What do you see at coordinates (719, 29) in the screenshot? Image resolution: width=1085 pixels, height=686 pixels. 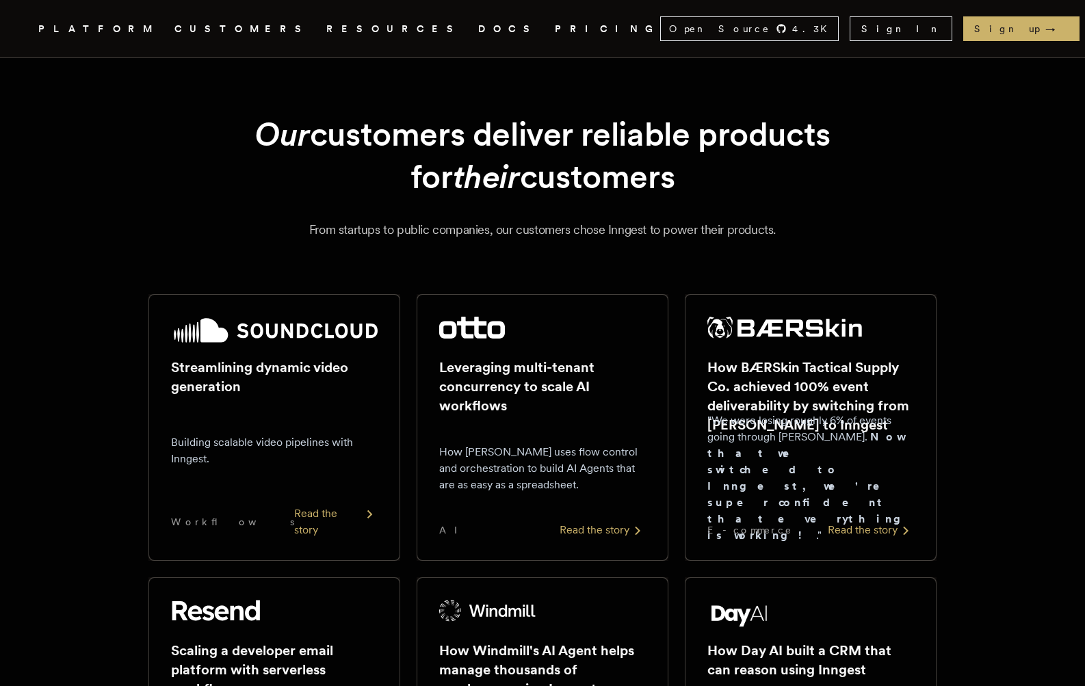 I see `span: Open Source` at bounding box center [719, 29].